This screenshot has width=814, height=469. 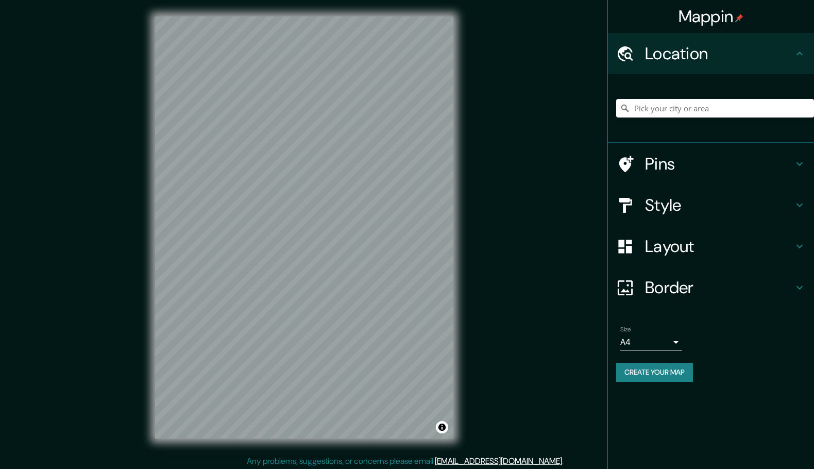 What do you see at coordinates (711, 288) in the screenshot?
I see `div: Border` at bounding box center [711, 288].